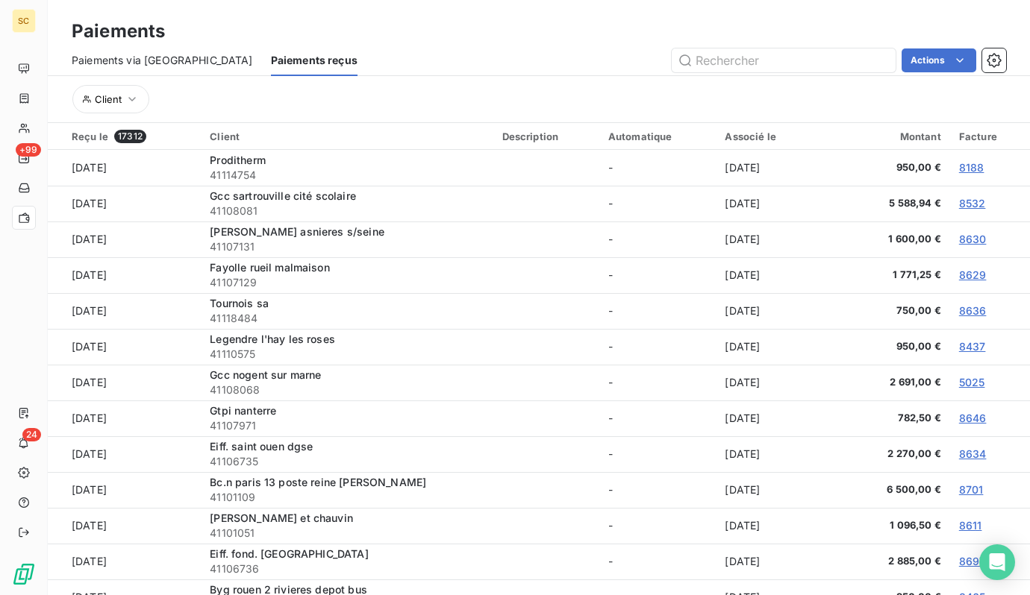 The height and width of the screenshot is (595, 1030). I want to click on span: 2 270,00 €, so click(895, 454).